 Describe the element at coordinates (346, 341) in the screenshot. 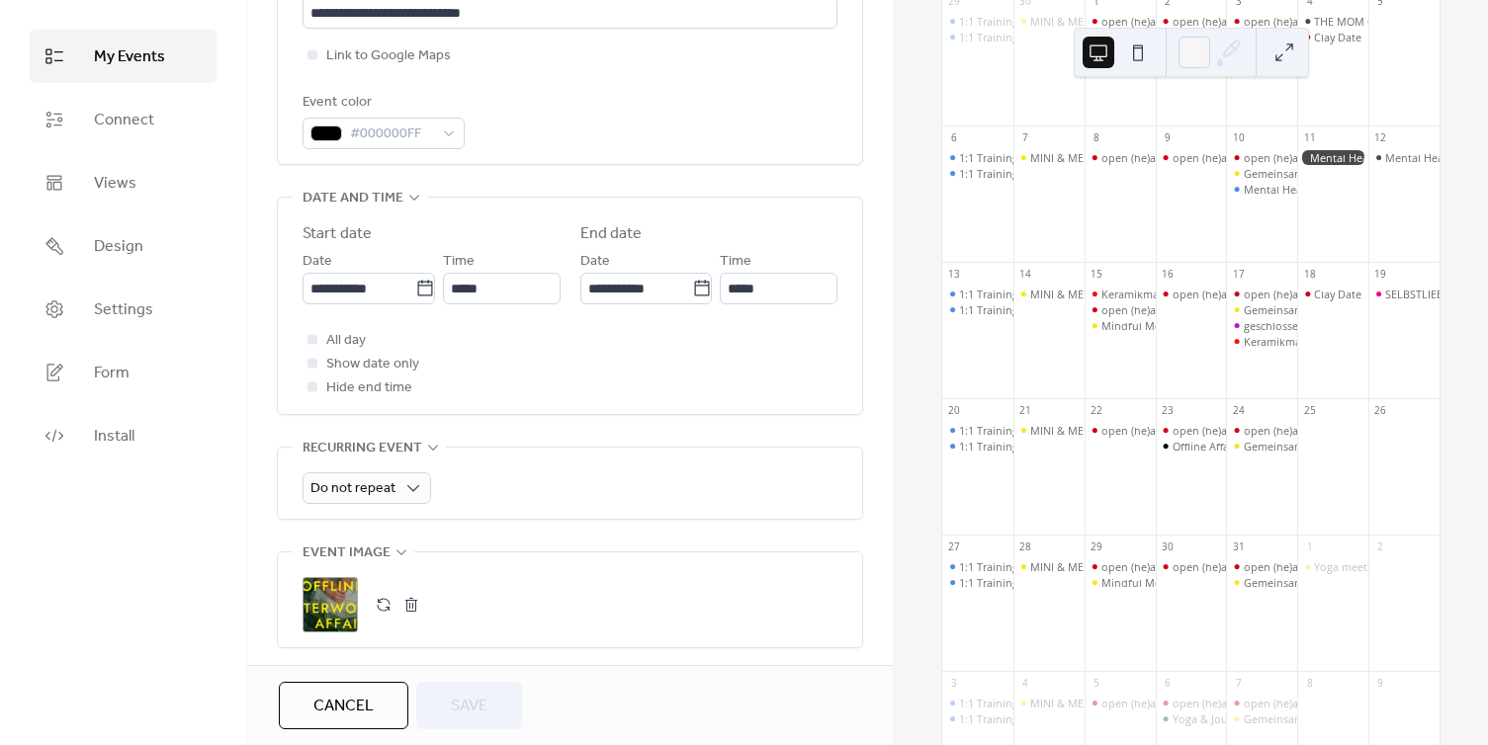

I see `span: All day` at that location.